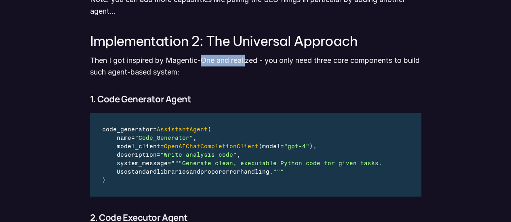 The image size is (511, 222). What do you see at coordinates (280, 164) in the screenshot?
I see `span: "Generate clean, executable Python code for given tasks.` at bounding box center [280, 164].